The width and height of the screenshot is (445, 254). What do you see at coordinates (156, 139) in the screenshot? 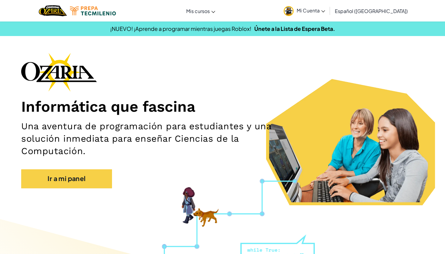
I see `h2: Una aventura de programación para estudiantes y una solución inmediata para enseñar Ciencias de l...` at bounding box center [156, 139].